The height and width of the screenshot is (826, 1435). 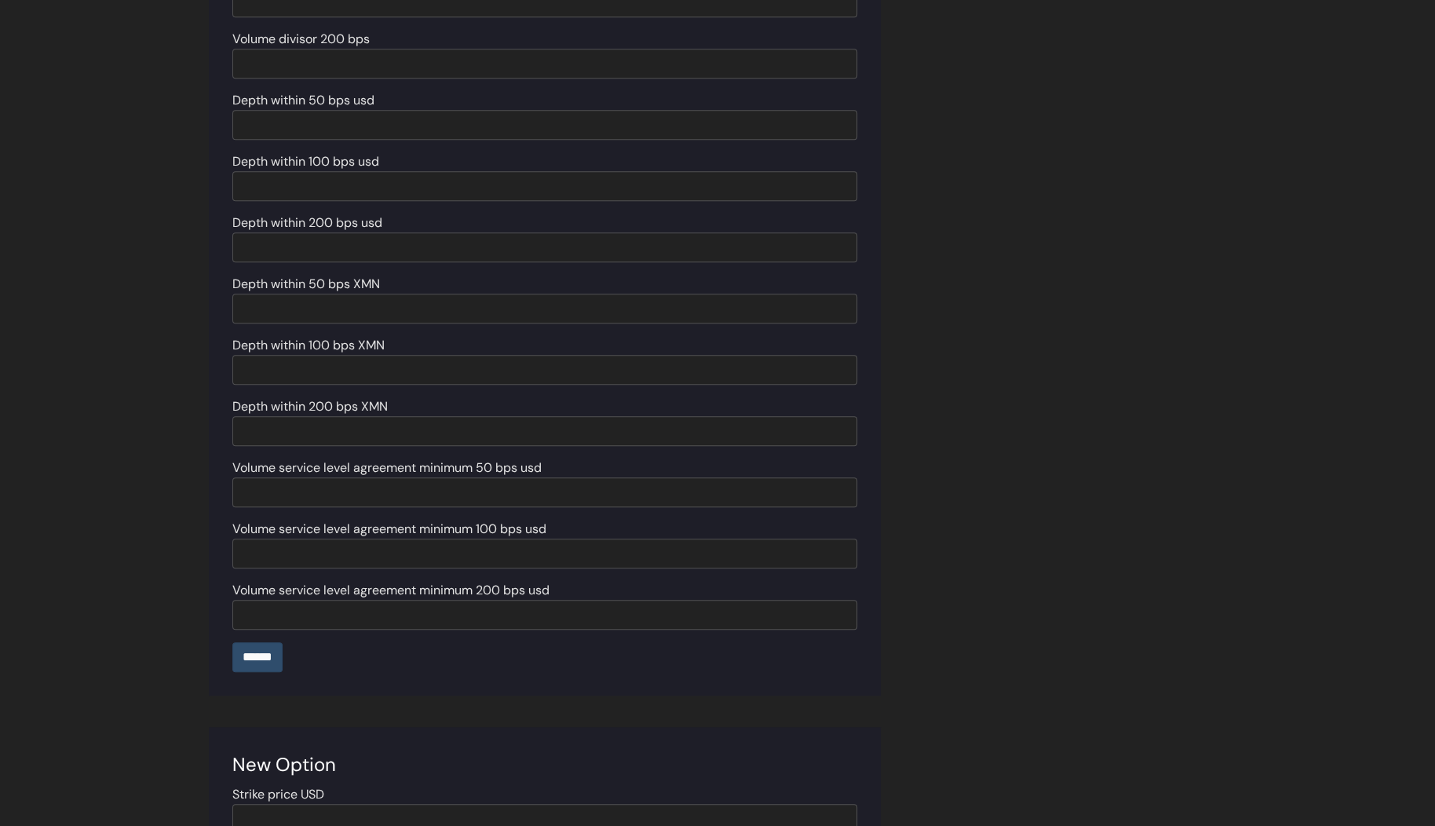 I want to click on label: Strike price USD, so click(x=278, y=795).